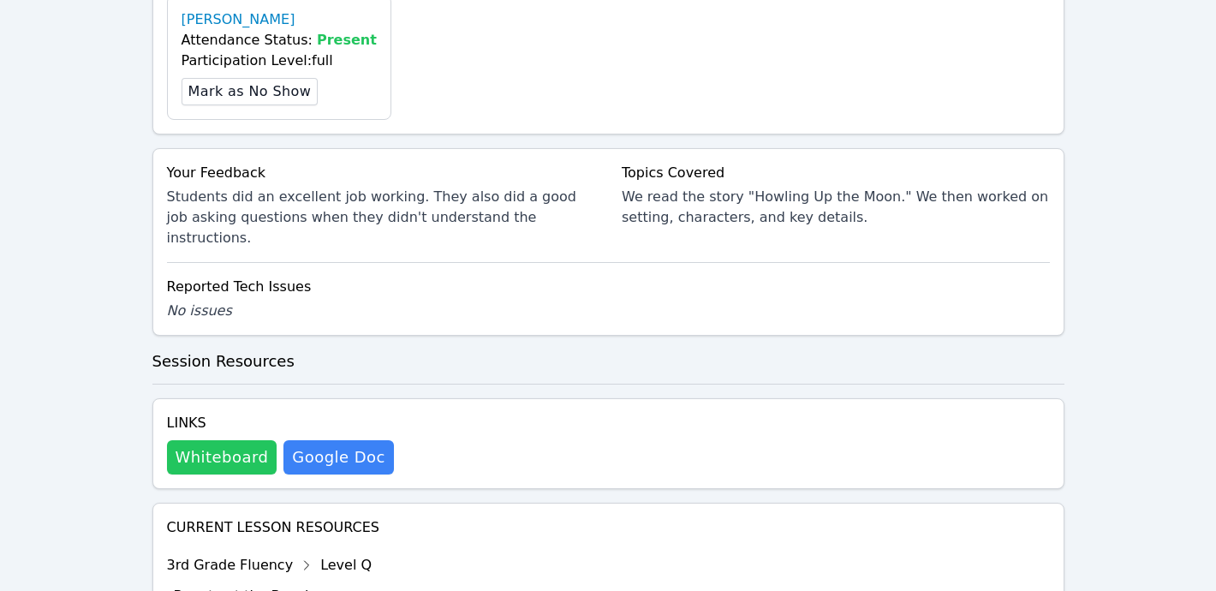 The width and height of the screenshot is (1216, 591). I want to click on div: Your Feedback, so click(381, 173).